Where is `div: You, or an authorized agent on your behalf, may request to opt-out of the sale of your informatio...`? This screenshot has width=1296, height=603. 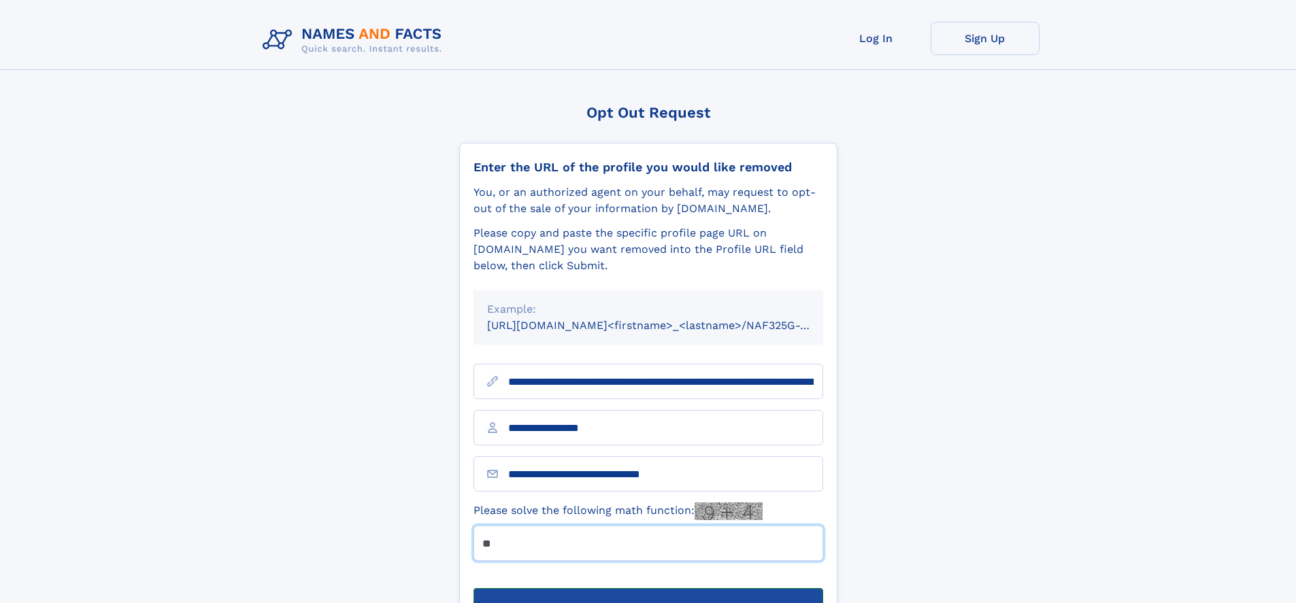 div: You, or an authorized agent on your behalf, may request to opt-out of the sale of your informatio... is located at coordinates (648, 201).